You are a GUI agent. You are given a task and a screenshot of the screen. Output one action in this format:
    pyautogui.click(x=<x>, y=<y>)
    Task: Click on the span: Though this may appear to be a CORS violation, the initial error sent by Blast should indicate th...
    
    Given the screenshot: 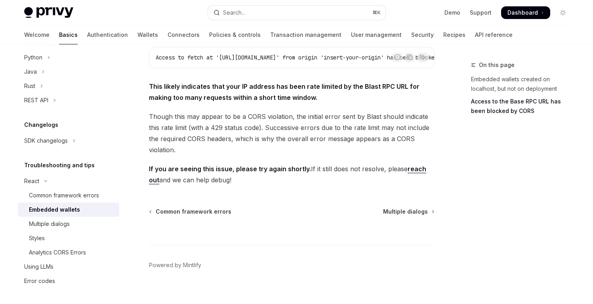 What is the action you would take?
    pyautogui.click(x=291, y=133)
    